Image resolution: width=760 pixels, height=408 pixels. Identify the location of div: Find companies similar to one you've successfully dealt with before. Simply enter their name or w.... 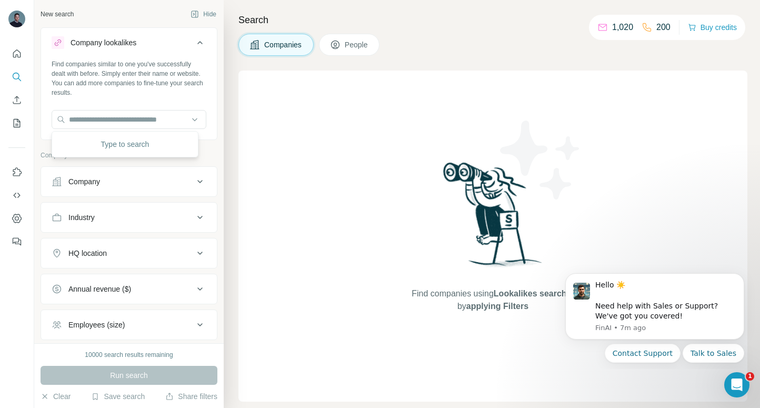
(129, 78).